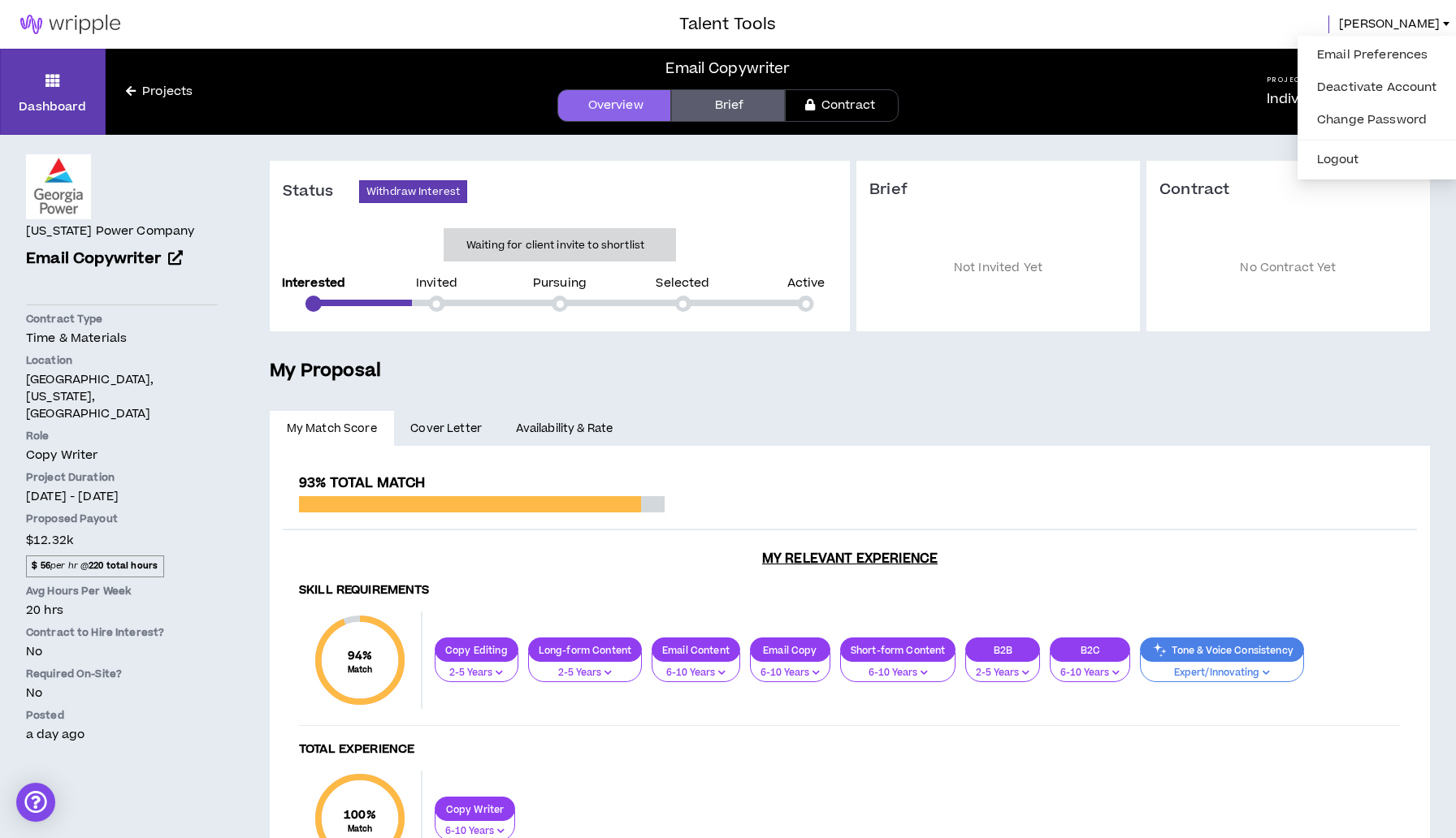  I want to click on h3: Brief, so click(997, 190).